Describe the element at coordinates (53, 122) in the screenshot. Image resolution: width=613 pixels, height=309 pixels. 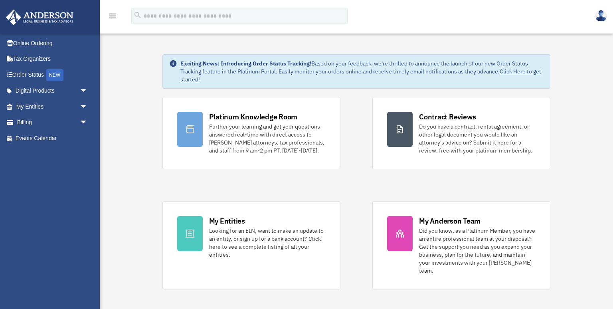
I see `a: Billingarrow_drop_down` at that location.